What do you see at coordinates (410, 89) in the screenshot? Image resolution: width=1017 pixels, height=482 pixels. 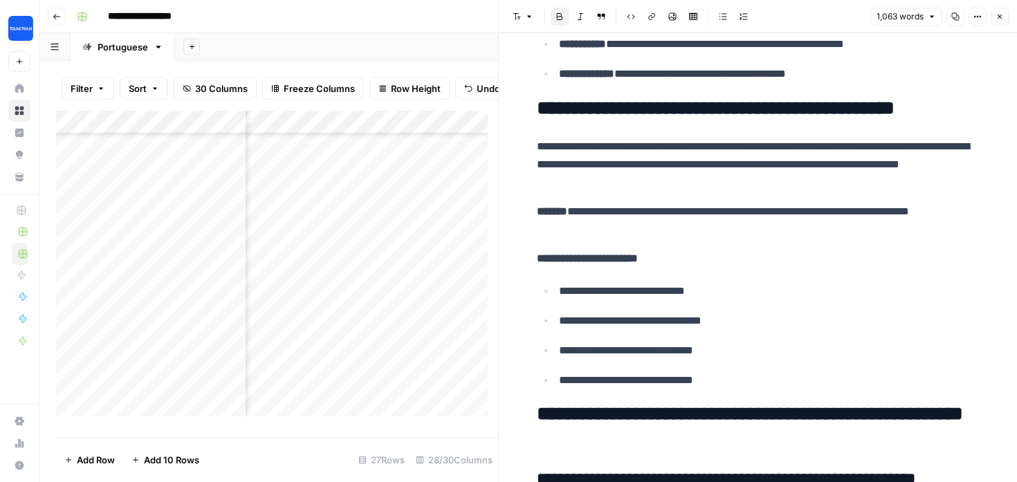 I see `button: Row Height` at bounding box center [410, 89].